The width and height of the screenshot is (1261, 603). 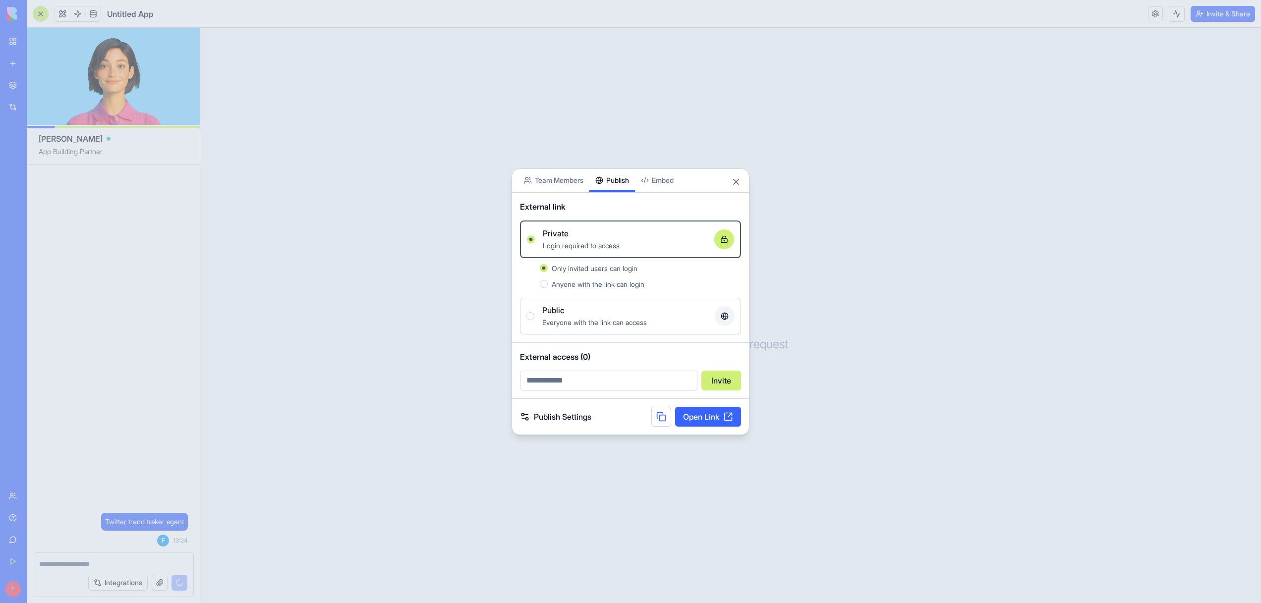 I want to click on span: External link, so click(x=543, y=207).